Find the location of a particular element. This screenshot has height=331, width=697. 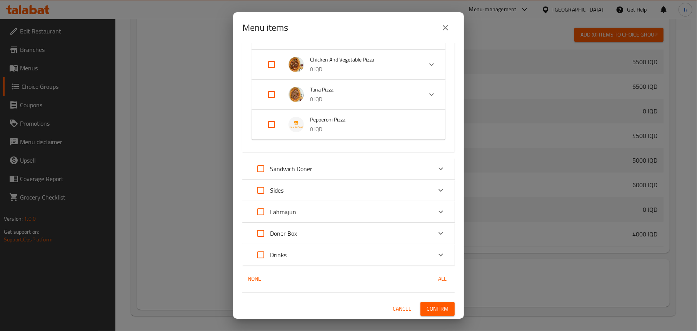

span: Pepperoni Pizza is located at coordinates (370, 120).